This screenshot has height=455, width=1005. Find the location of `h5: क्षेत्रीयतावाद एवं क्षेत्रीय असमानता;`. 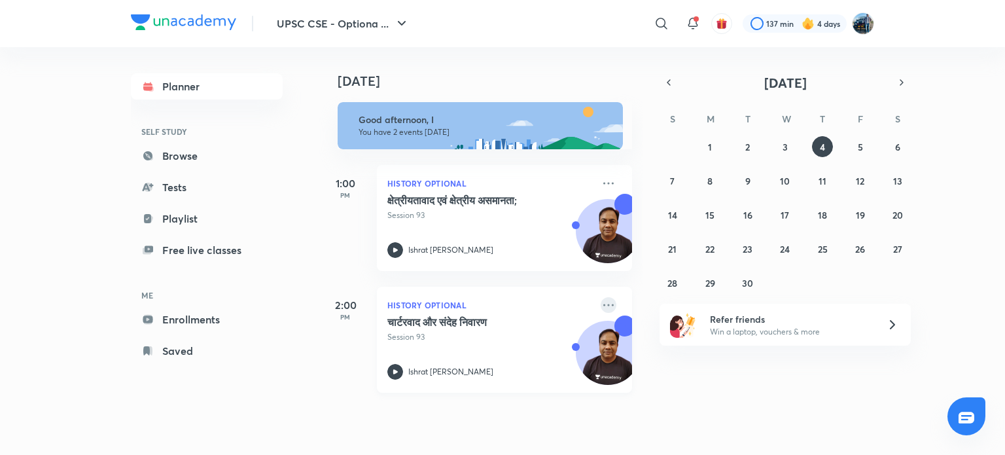

h5: क्षेत्रीयतावाद एवं क्षेत्रीय असमानता; is located at coordinates (468, 200).